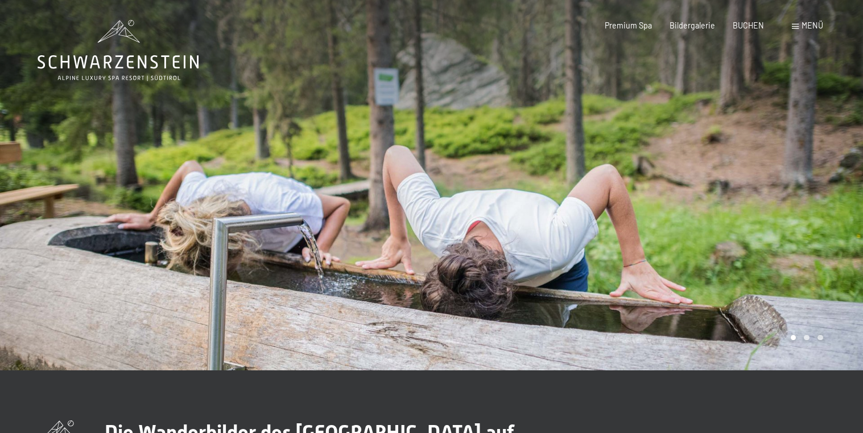  What do you see at coordinates (693, 25) in the screenshot?
I see `span: Bildergalerie` at bounding box center [693, 25].